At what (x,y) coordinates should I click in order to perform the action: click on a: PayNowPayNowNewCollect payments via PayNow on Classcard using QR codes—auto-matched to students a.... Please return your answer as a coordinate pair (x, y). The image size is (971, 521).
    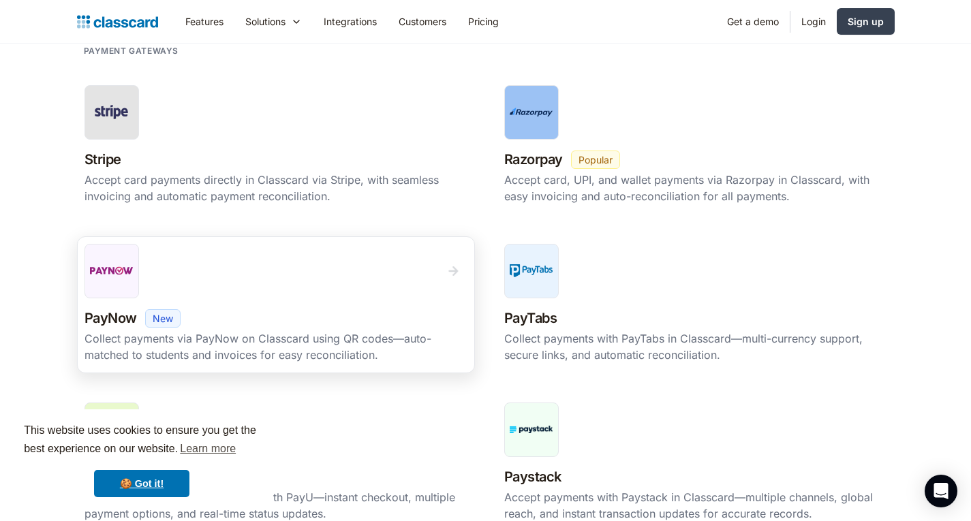
    Looking at the image, I should click on (276, 305).